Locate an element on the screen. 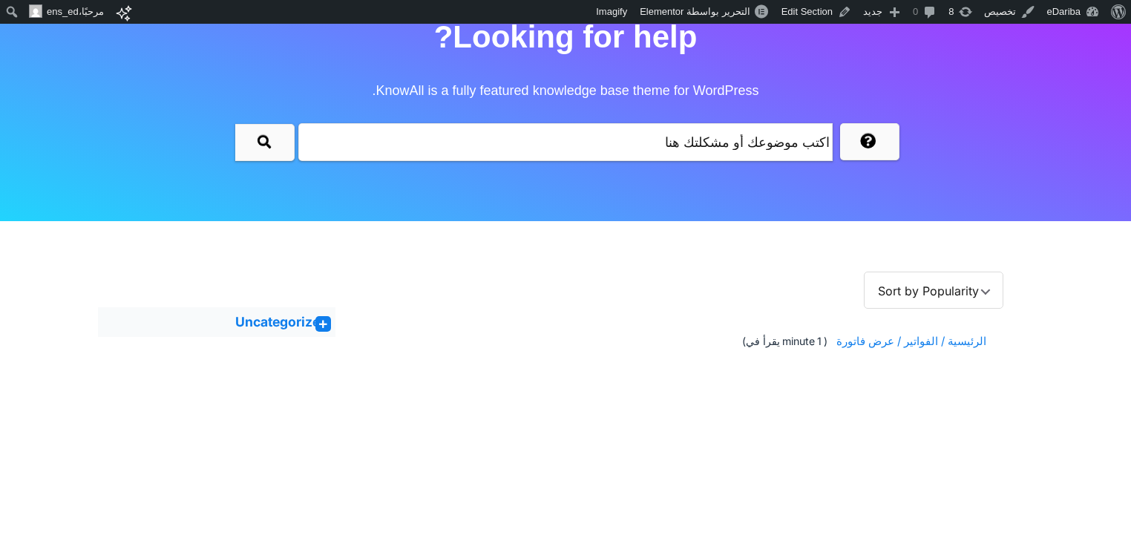 The width and height of the screenshot is (1131, 541). a: Uncategorized is located at coordinates (281, 322).